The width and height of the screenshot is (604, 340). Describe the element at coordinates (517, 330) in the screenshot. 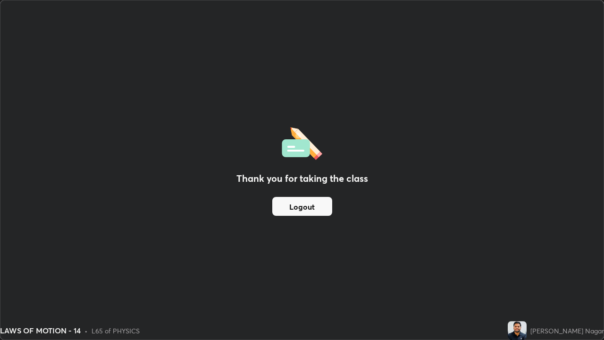

I see `img: 9f4007268c7146d6abf57a08412929d2.jpg` at that location.